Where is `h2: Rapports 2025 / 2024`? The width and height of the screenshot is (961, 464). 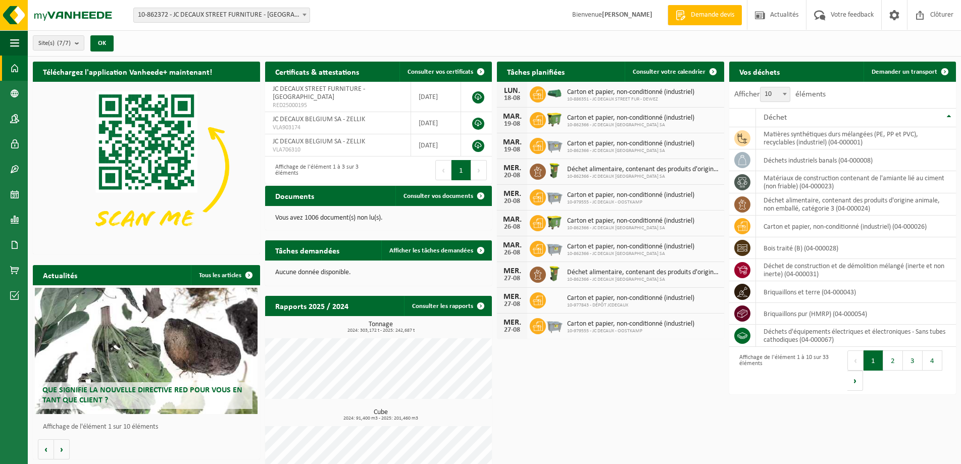 h2: Rapports 2025 / 2024 is located at coordinates (311, 305).